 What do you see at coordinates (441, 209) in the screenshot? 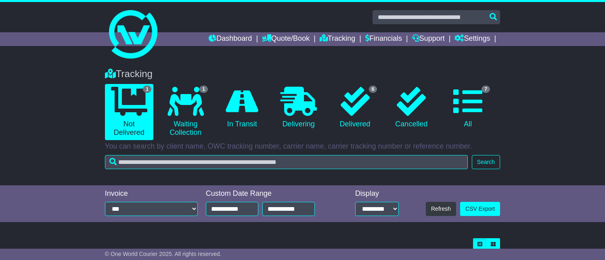
I see `button: Refresh` at bounding box center [441, 209].